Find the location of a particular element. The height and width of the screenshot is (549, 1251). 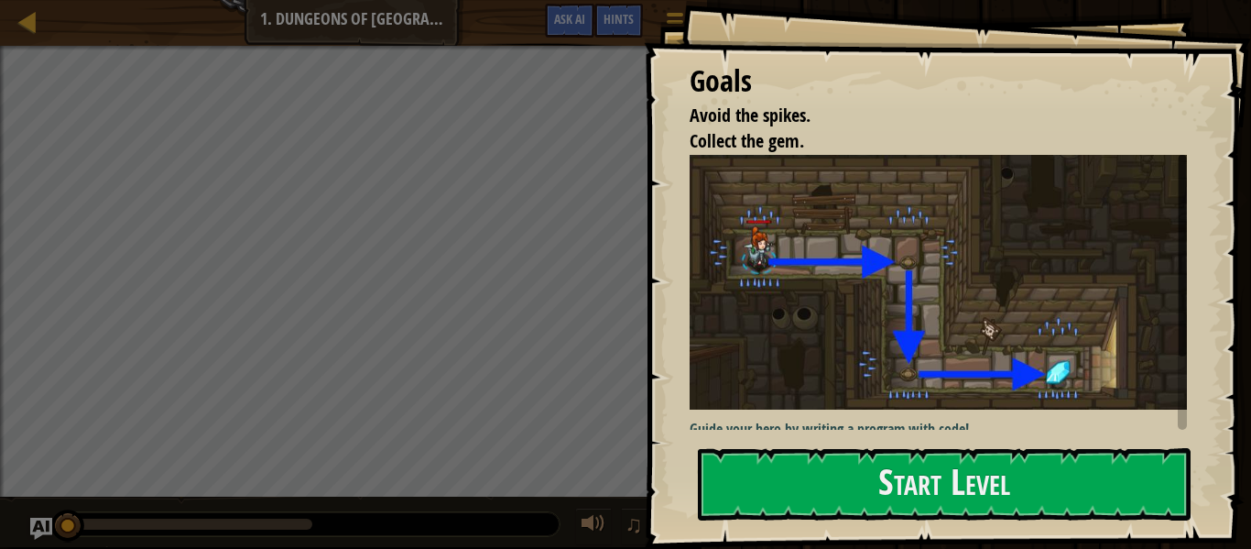

li: Avoid the spikes. is located at coordinates (924, 115).